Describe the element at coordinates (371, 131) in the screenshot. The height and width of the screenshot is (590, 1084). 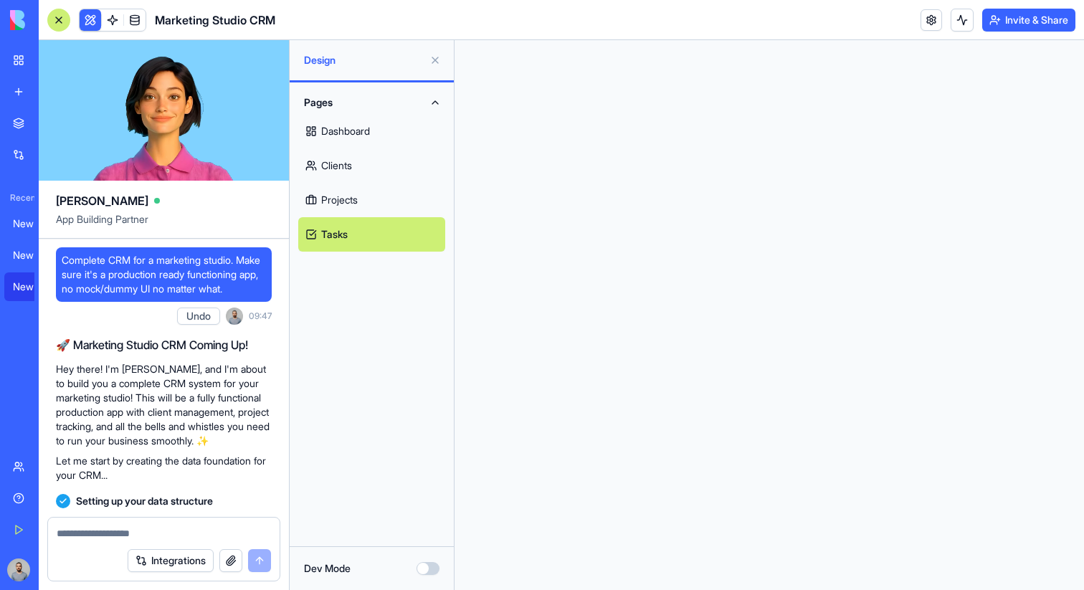
I see `a: Dashboard` at that location.